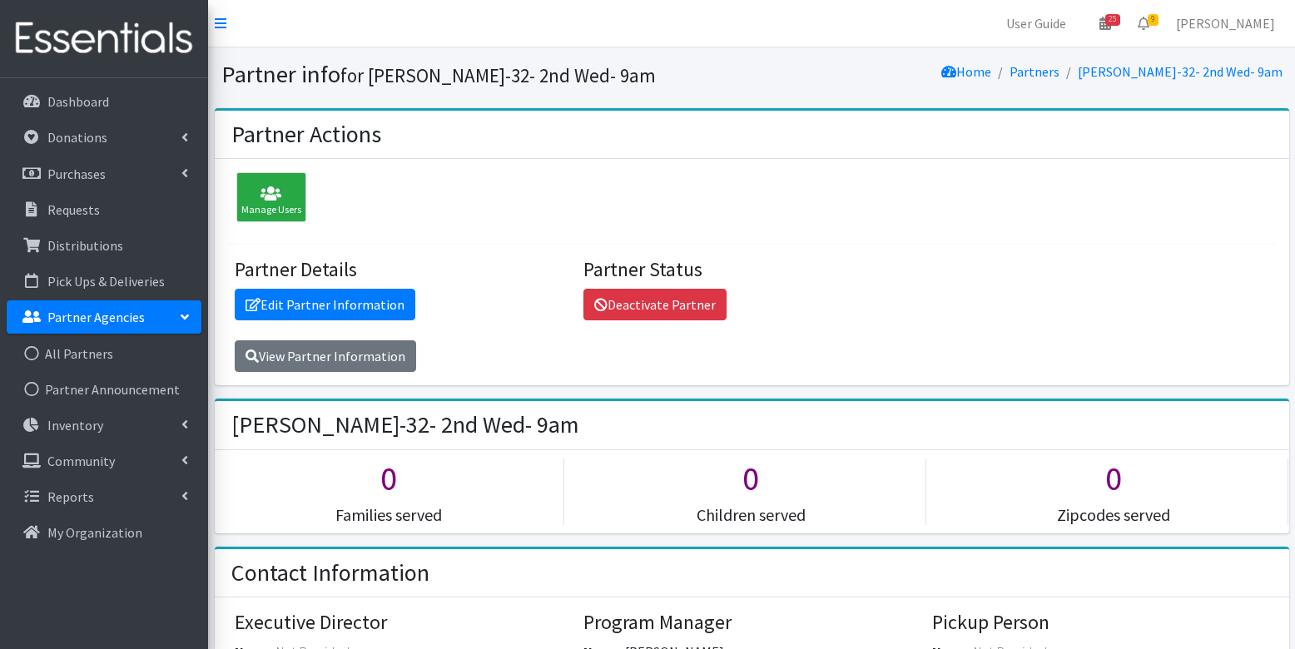  Describe the element at coordinates (104, 354) in the screenshot. I see `a: All Partners` at that location.